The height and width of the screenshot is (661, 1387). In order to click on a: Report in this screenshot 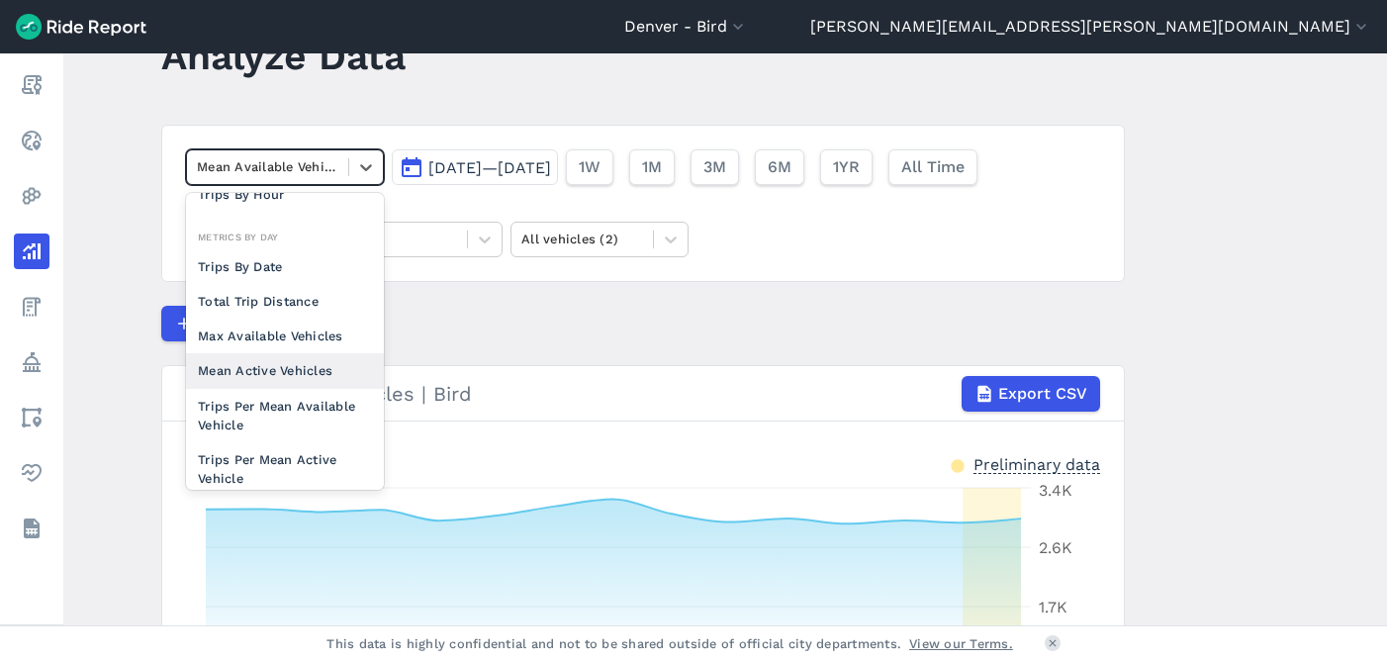, I will do `click(32, 85)`.